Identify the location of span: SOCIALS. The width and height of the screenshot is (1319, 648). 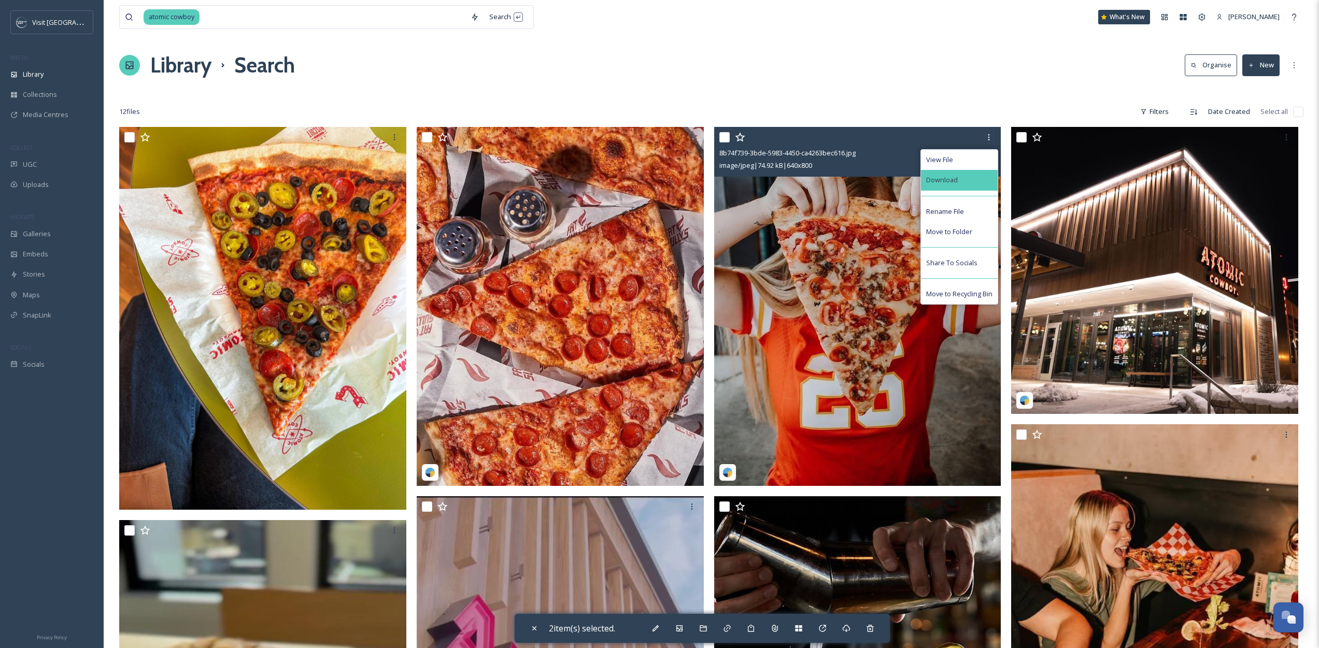
(21, 347).